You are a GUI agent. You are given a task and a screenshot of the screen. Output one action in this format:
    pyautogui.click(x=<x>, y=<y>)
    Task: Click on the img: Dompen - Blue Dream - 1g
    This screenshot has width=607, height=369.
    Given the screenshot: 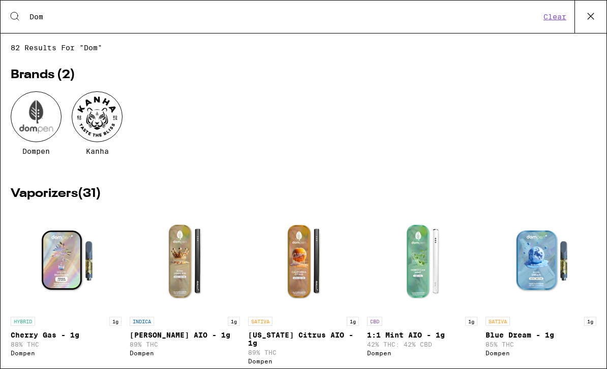 What is the action you would take?
    pyautogui.click(x=541, y=261)
    